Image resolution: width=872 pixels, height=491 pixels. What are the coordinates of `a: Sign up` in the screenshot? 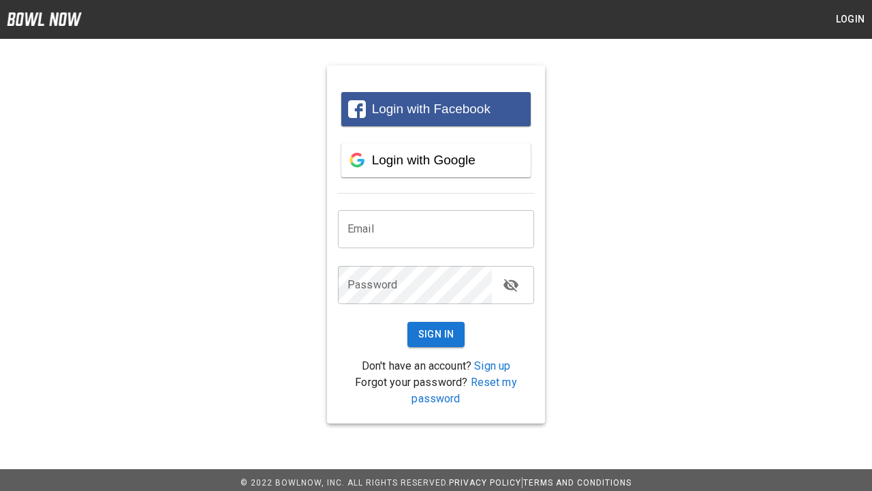 It's located at (492, 365).